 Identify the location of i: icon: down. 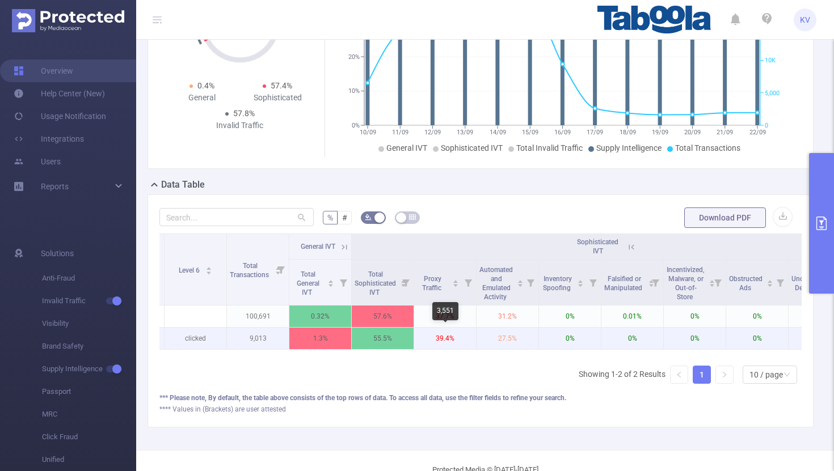
(787, 376).